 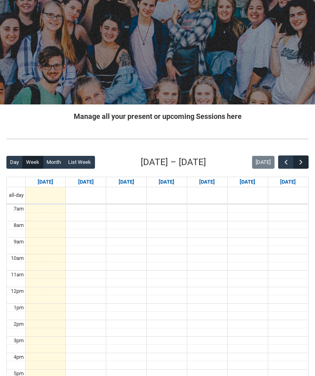 I want to click on h2: Manage all your present or upcoming Sessions here, so click(x=158, y=116).